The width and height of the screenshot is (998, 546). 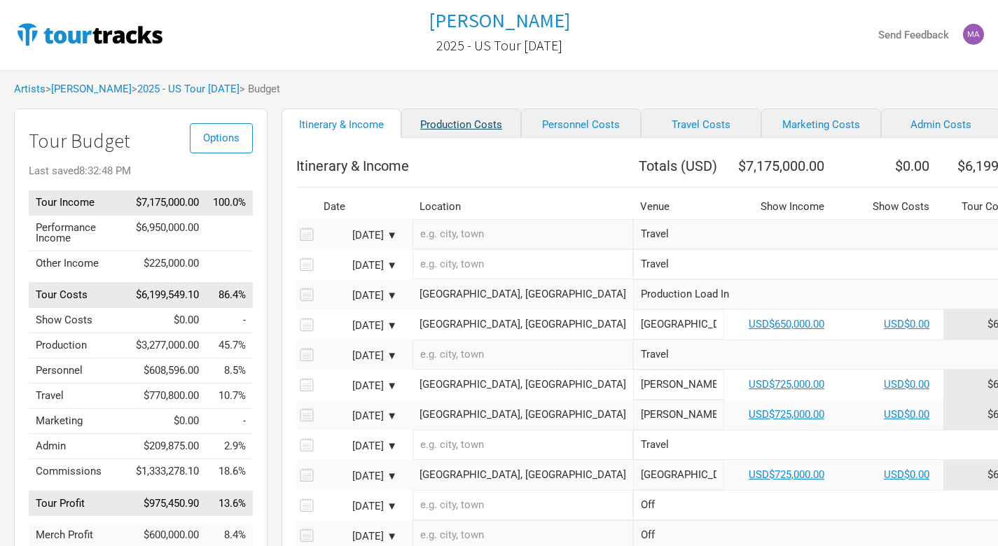 What do you see at coordinates (78, 371) in the screenshot?
I see `td: Personnel` at bounding box center [78, 371].